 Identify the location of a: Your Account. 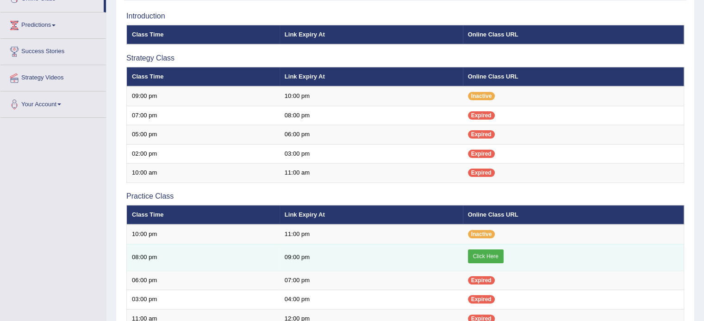
(53, 103).